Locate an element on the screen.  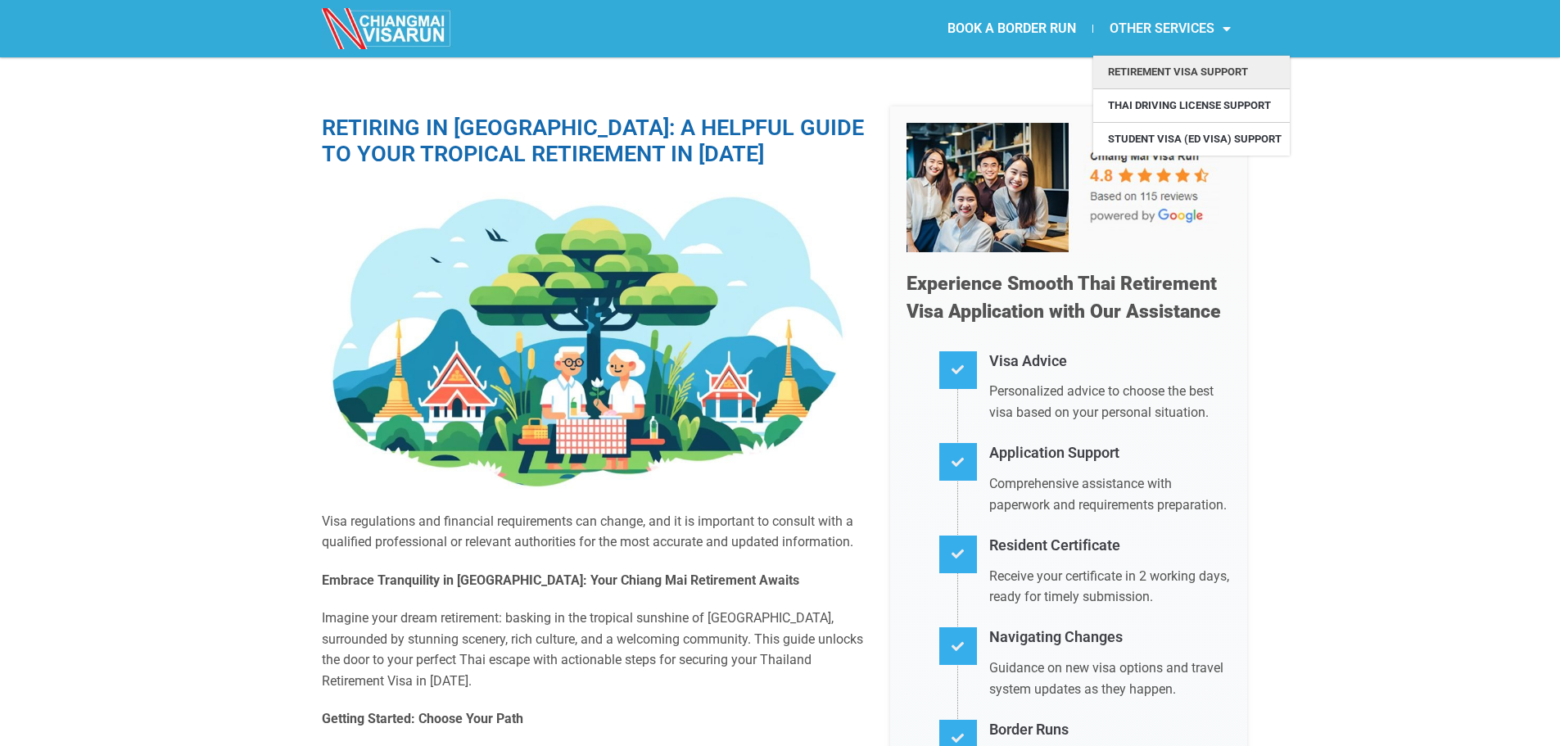
a: Retirement Visa Support is located at coordinates (1191, 72).